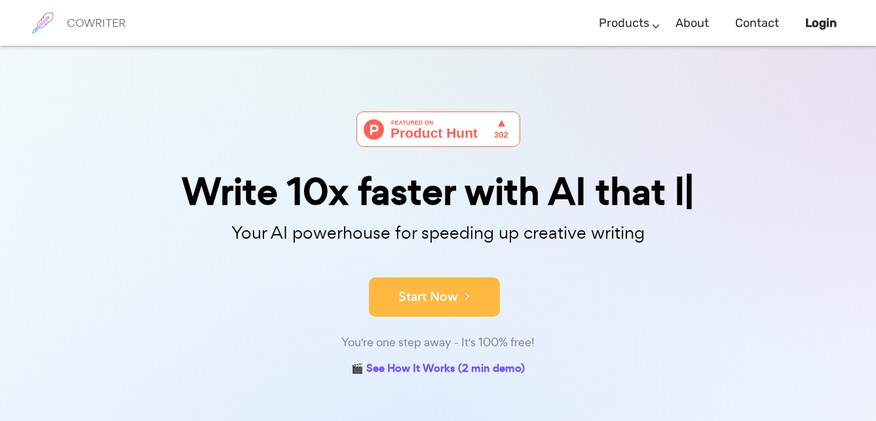 The height and width of the screenshot is (421, 876). I want to click on a: Login, so click(821, 23).